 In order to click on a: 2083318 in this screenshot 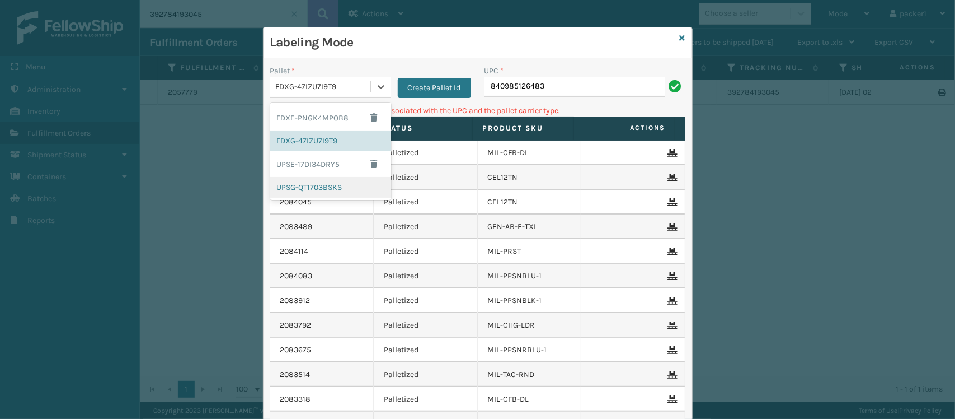, I will do `click(295, 399)`.